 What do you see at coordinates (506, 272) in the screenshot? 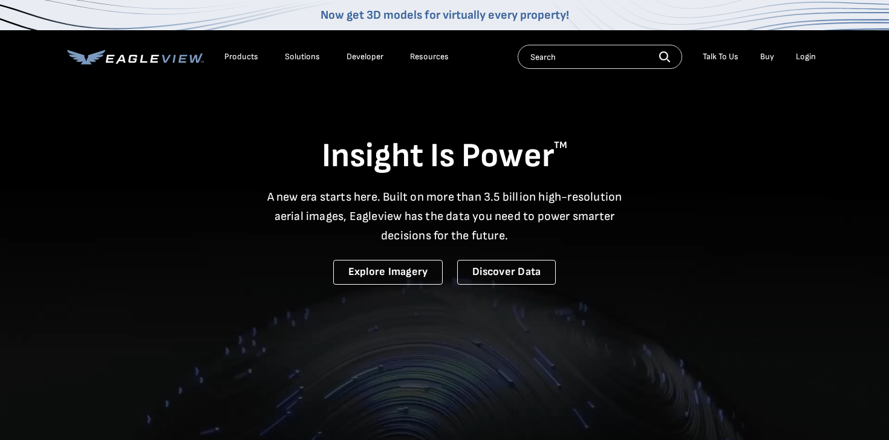
I see `a: Discover Data` at bounding box center [506, 272].